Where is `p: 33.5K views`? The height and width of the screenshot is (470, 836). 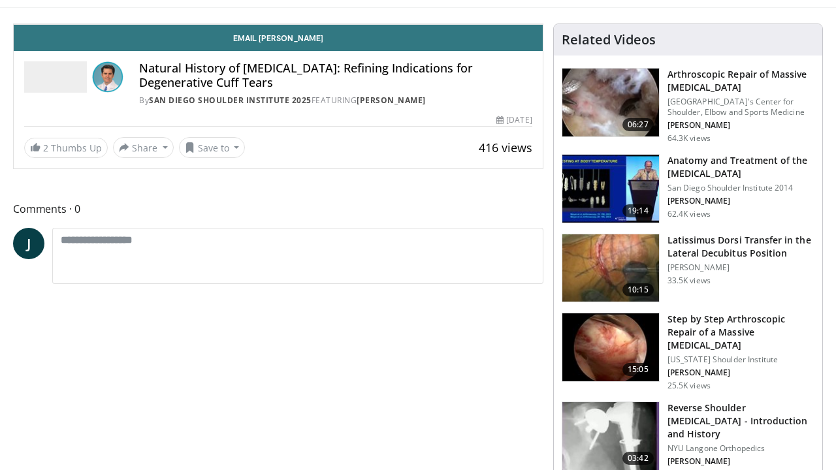
p: 33.5K views is located at coordinates (689, 281).